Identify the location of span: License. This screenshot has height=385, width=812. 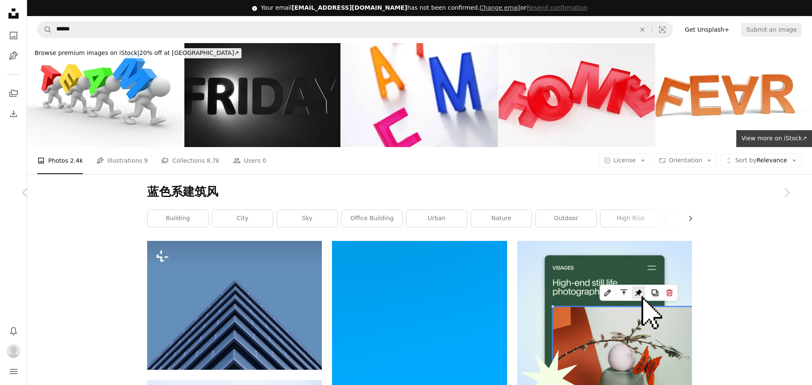
(625, 160).